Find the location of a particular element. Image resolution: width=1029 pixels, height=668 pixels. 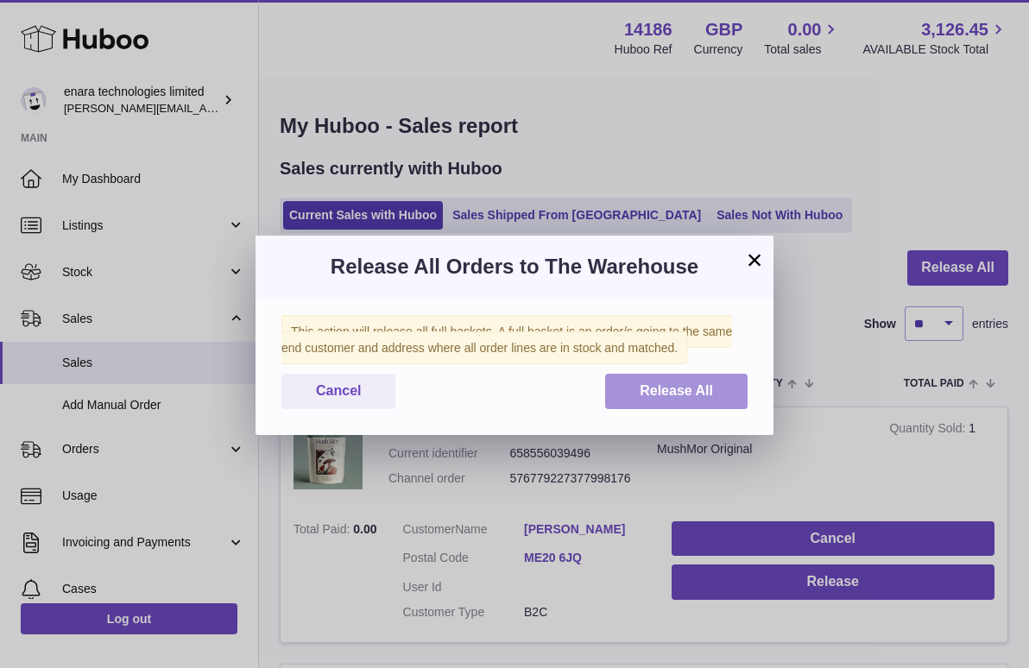

h3: Release All Orders to The Warehouse is located at coordinates (514, 267).